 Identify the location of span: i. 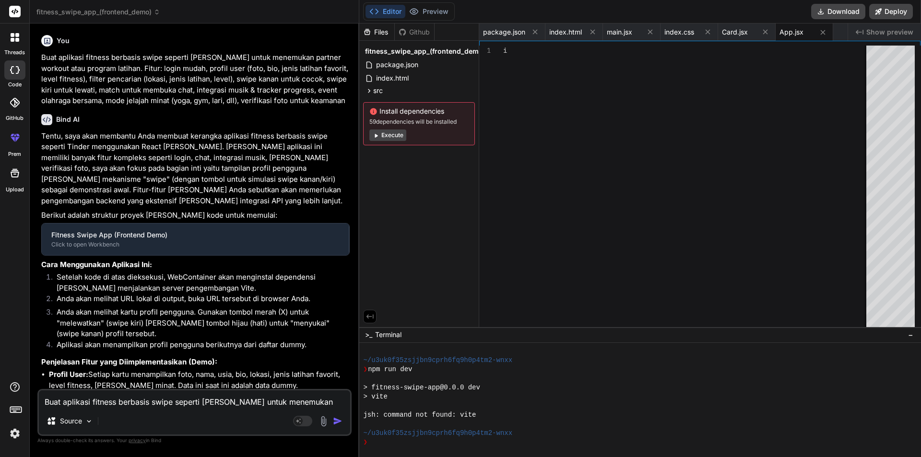
(505, 50).